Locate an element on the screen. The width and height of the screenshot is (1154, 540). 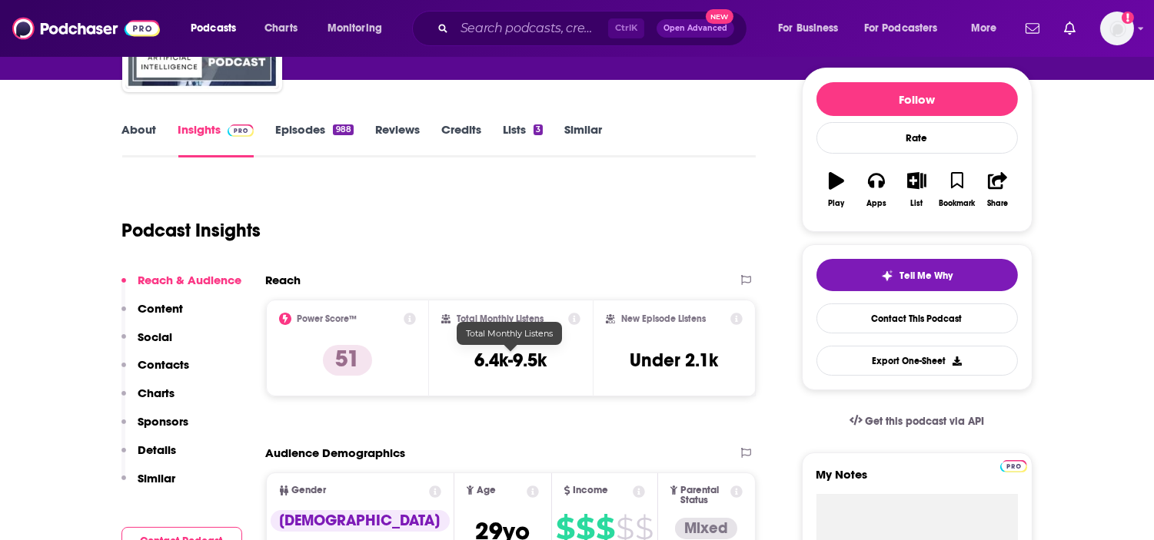
button: Follow is located at coordinates (917, 99).